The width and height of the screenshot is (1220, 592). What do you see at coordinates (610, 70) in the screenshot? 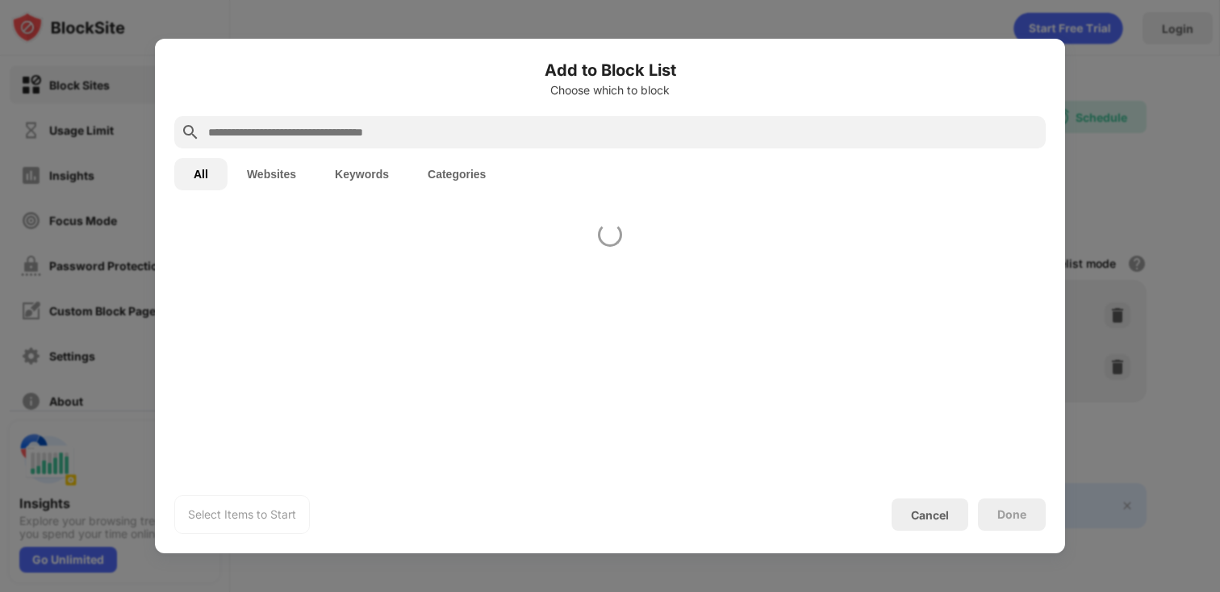
I see `h6: Add to Block List` at bounding box center [610, 70].